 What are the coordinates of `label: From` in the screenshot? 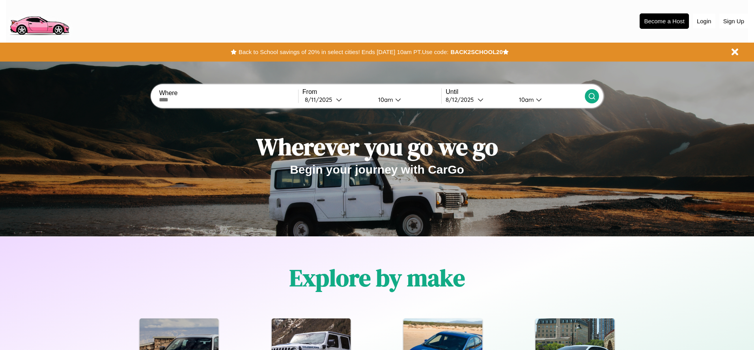 It's located at (372, 92).